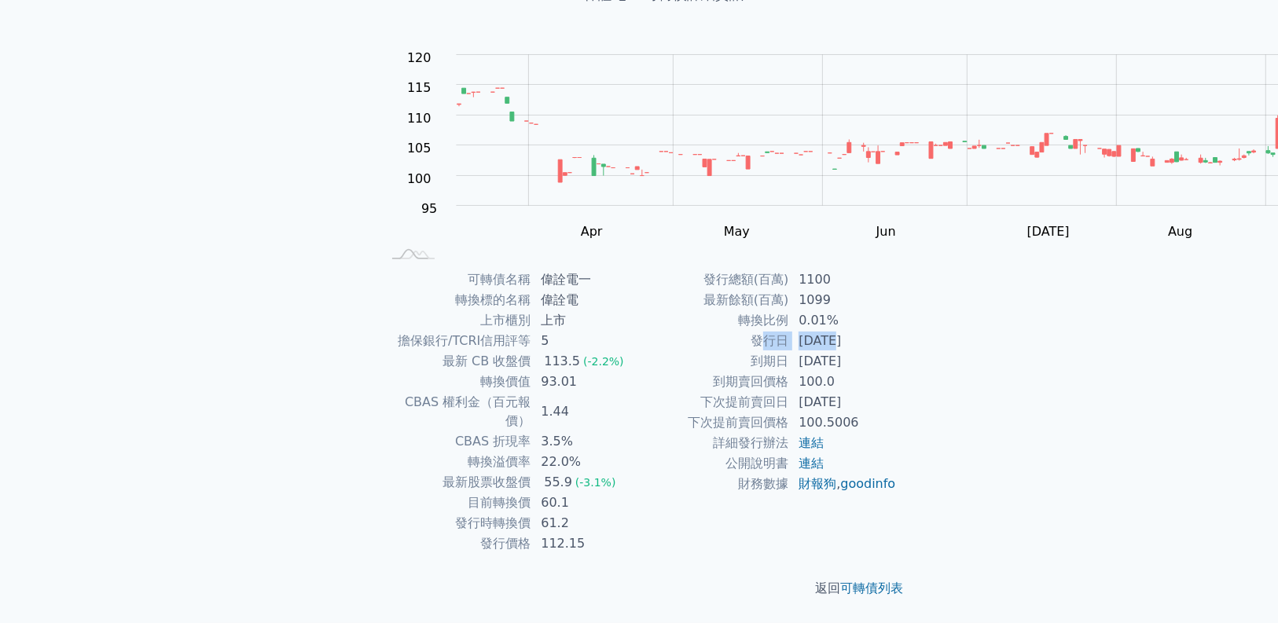  I want to click on td: 1100, so click(842, 280).